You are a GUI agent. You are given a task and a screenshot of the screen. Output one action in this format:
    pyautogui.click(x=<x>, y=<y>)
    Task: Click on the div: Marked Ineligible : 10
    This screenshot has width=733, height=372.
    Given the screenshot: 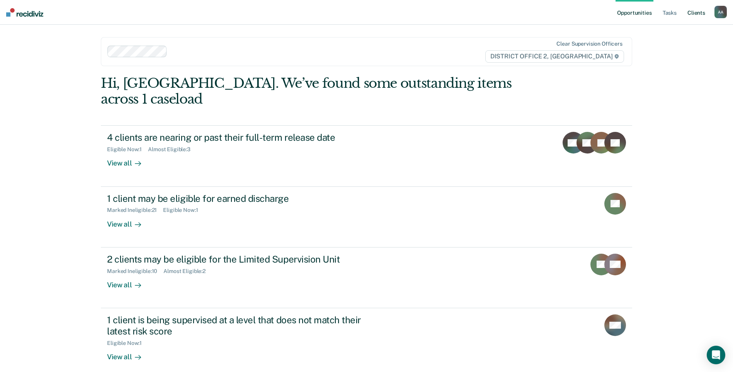 What is the action you would take?
    pyautogui.click(x=135, y=271)
    